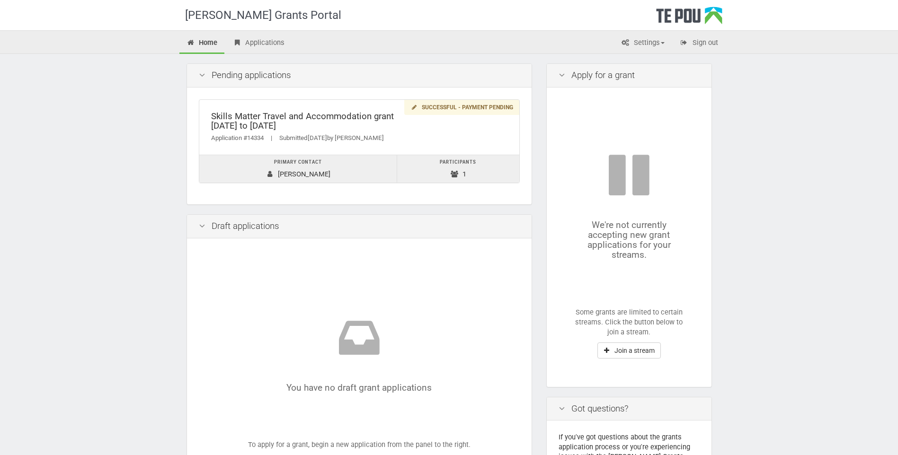 Image resolution: width=898 pixels, height=455 pixels. What do you see at coordinates (699, 44) in the screenshot?
I see `a: Sign out` at bounding box center [699, 44].